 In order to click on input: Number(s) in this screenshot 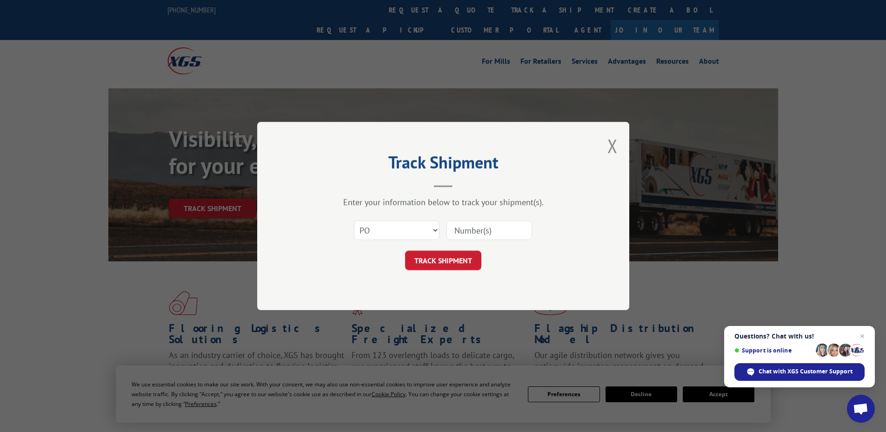, I will do `click(489, 230)`.